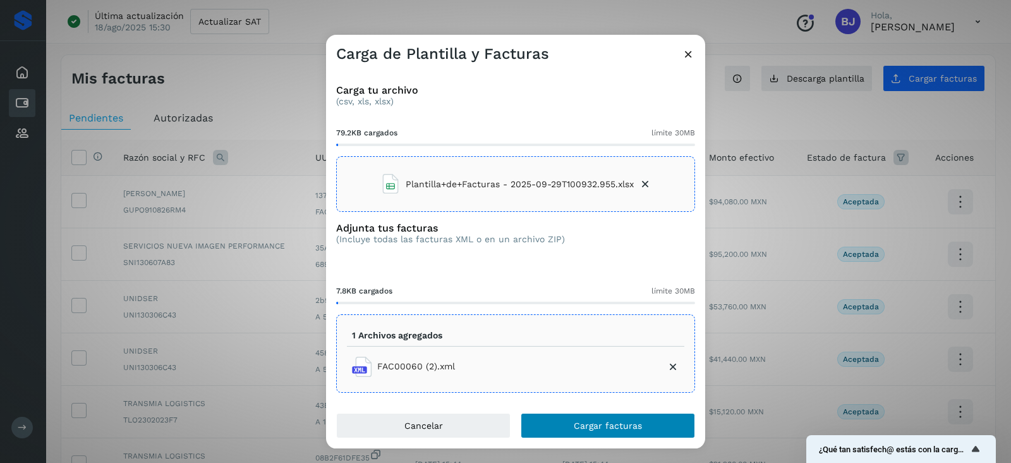 The width and height of the screenshot is (1011, 463). What do you see at coordinates (367, 133) in the screenshot?
I see `span: 79.2KB cargados` at bounding box center [367, 133].